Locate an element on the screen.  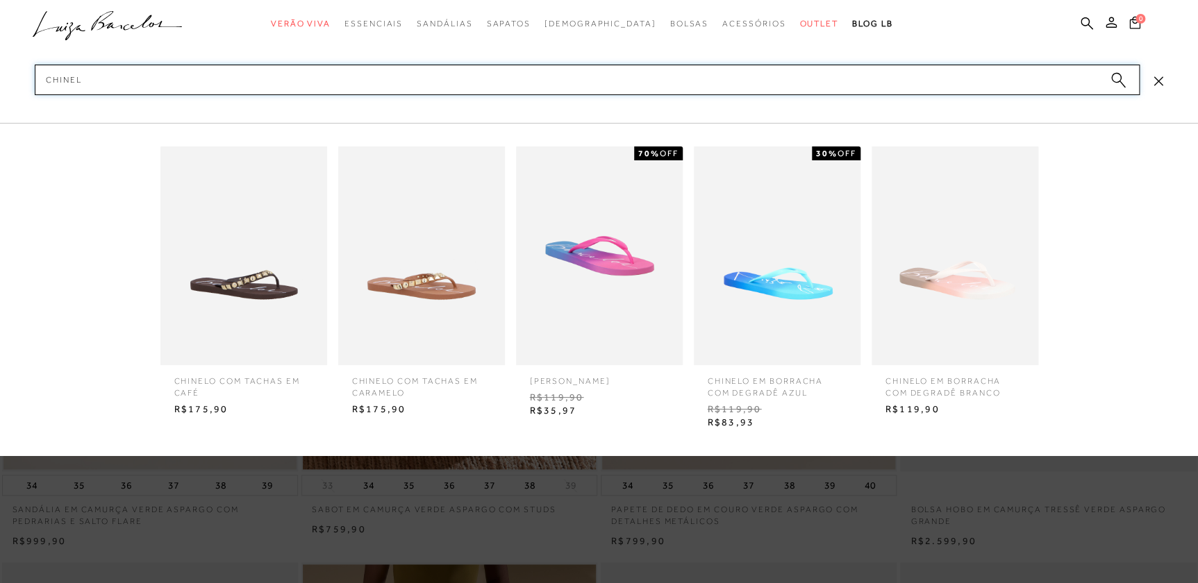
span: BLOG LB is located at coordinates (872, 24).